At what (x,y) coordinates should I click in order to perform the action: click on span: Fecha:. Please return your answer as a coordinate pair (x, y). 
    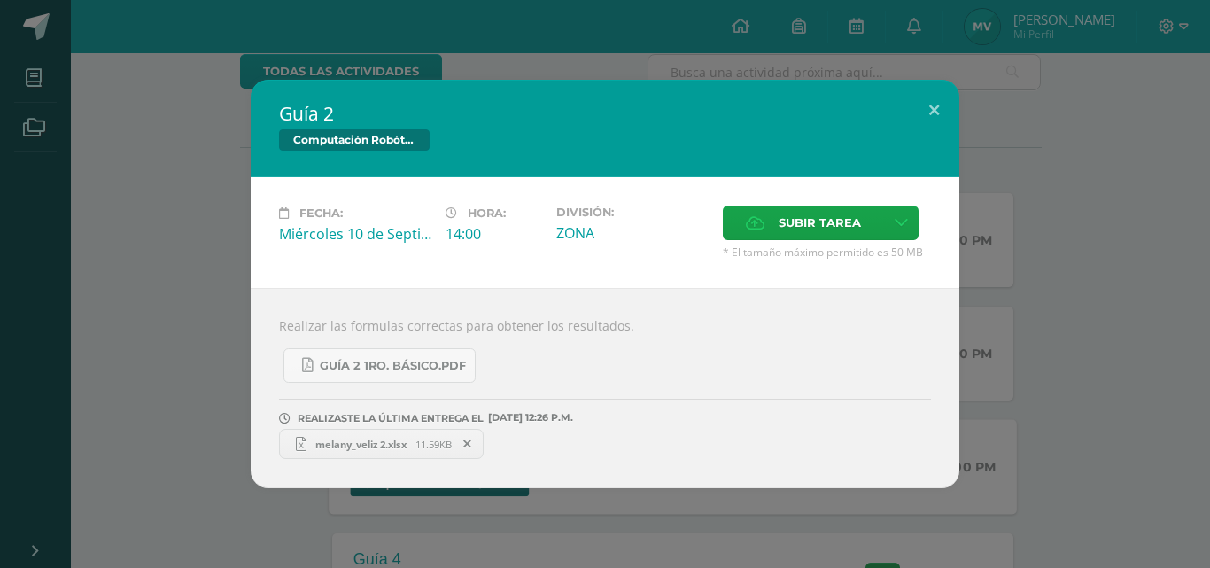
    Looking at the image, I should click on (321, 213).